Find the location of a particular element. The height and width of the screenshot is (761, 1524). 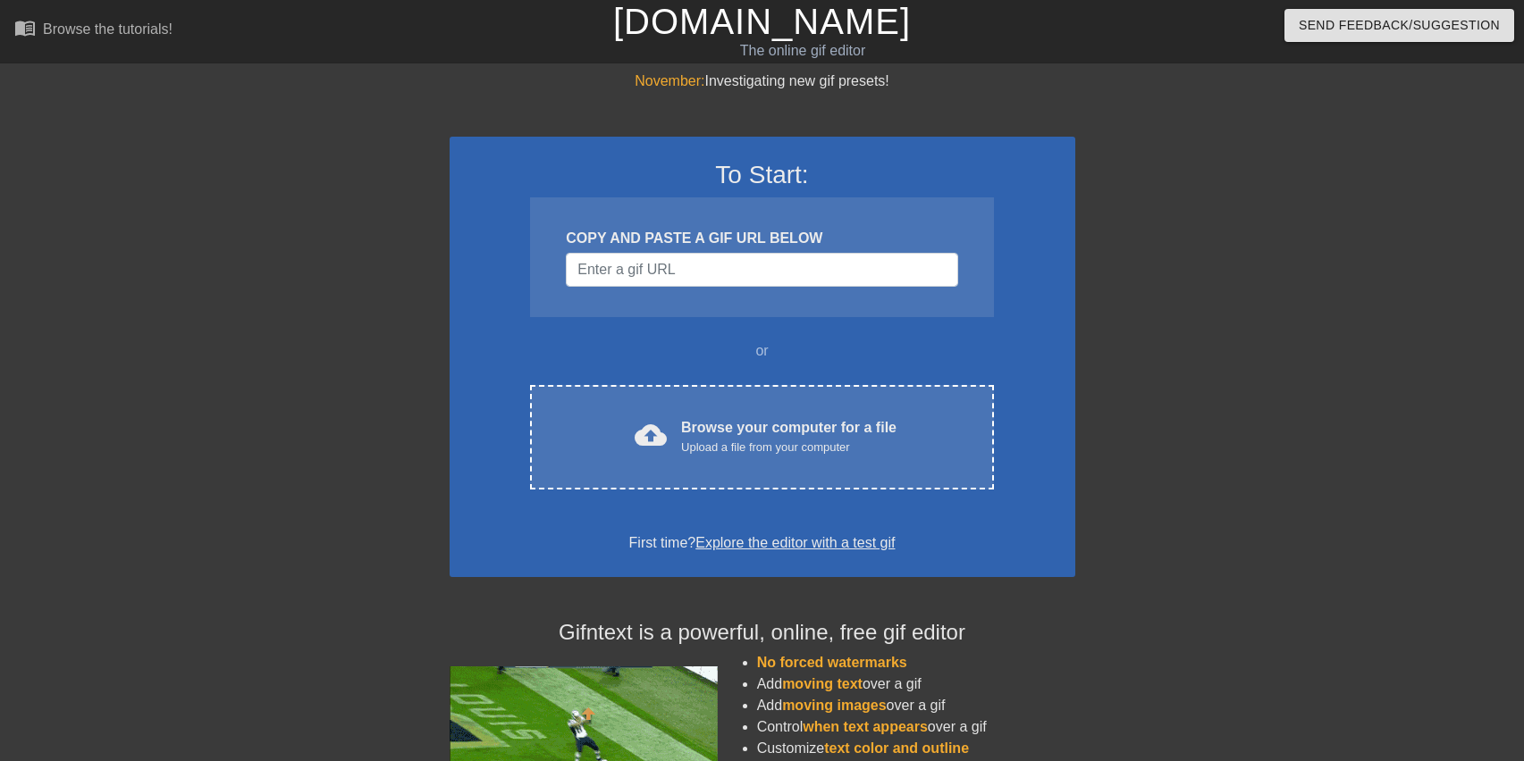

span: cloud_upload is located at coordinates (651, 435).